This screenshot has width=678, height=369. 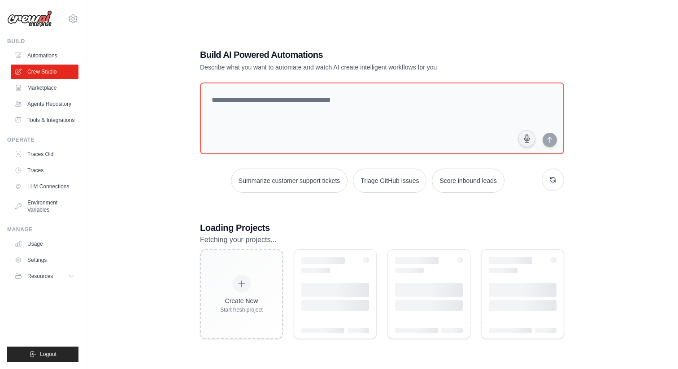 I want to click on span: Resources, so click(x=40, y=276).